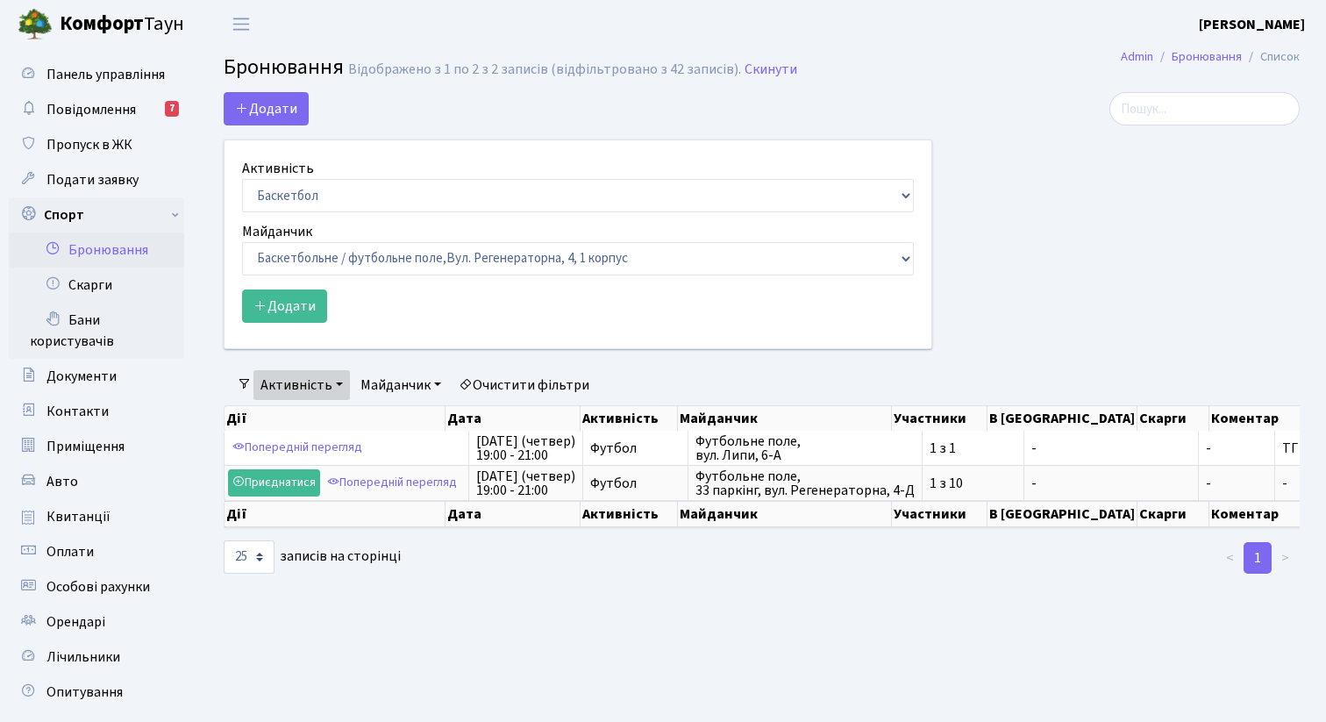  I want to click on a: Активність, so click(302, 385).